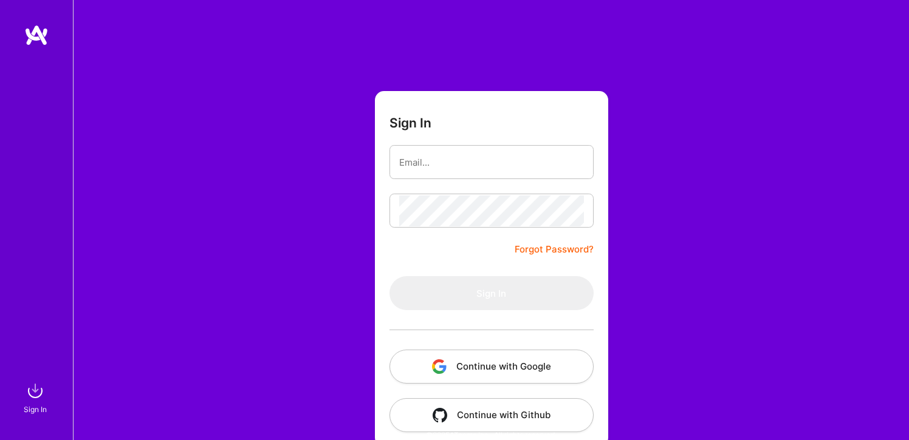 This screenshot has width=909, height=440. What do you see at coordinates (410, 123) in the screenshot?
I see `h3: Sign In` at bounding box center [410, 123].